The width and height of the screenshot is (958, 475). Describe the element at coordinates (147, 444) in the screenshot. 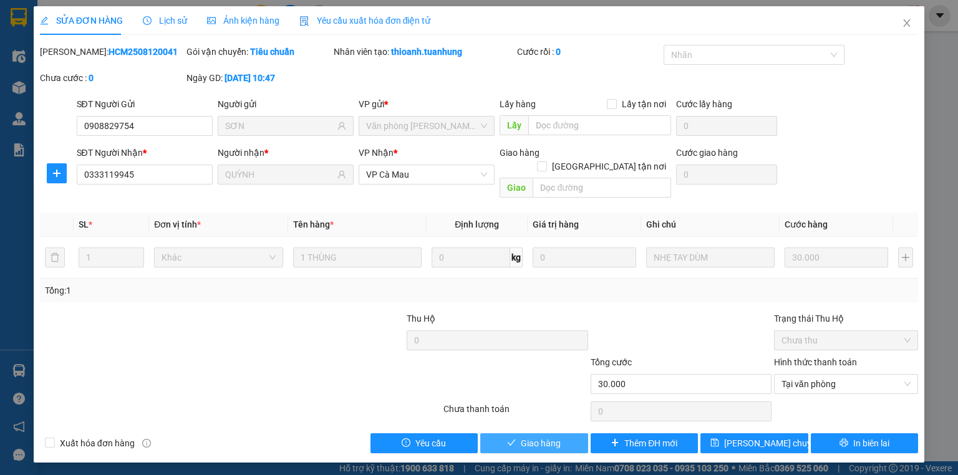

I see `span: info-circle` at that location.